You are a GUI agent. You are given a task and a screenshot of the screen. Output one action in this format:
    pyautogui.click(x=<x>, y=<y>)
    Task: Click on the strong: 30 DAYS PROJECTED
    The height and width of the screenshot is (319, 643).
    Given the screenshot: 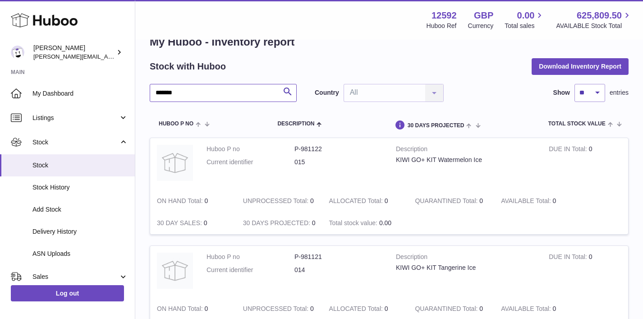 What is the action you would take?
    pyautogui.click(x=277, y=223)
    